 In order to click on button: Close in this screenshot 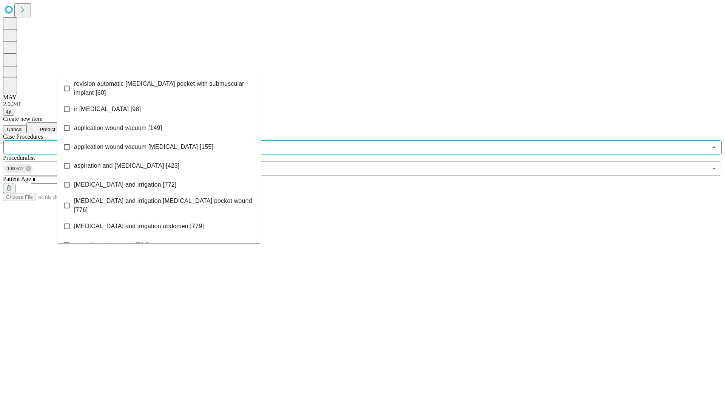, I will do `click(714, 147)`.